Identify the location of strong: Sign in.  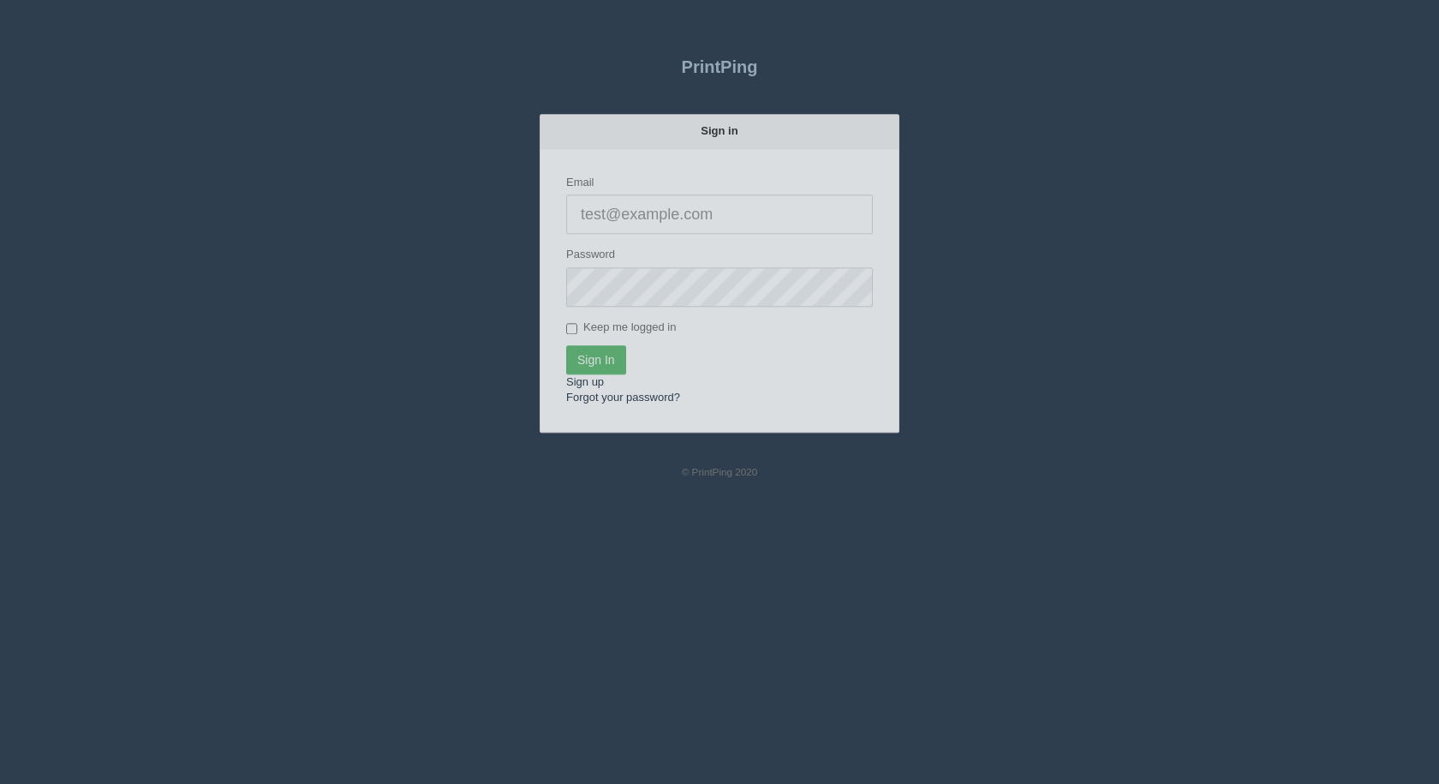
(719, 128).